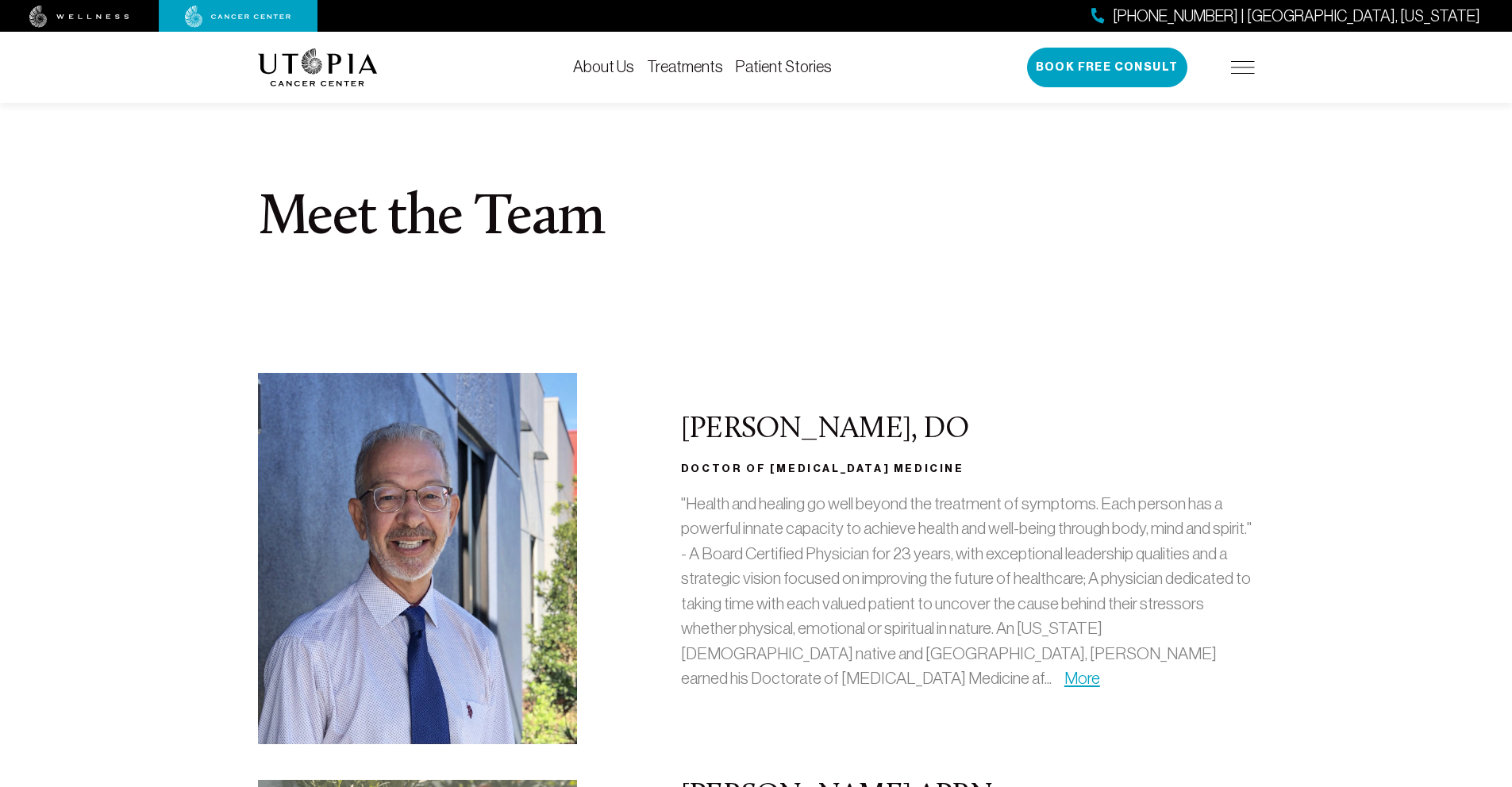 Image resolution: width=1512 pixels, height=787 pixels. Describe the element at coordinates (1107, 68) in the screenshot. I see `button: Book Free Consult` at that location.